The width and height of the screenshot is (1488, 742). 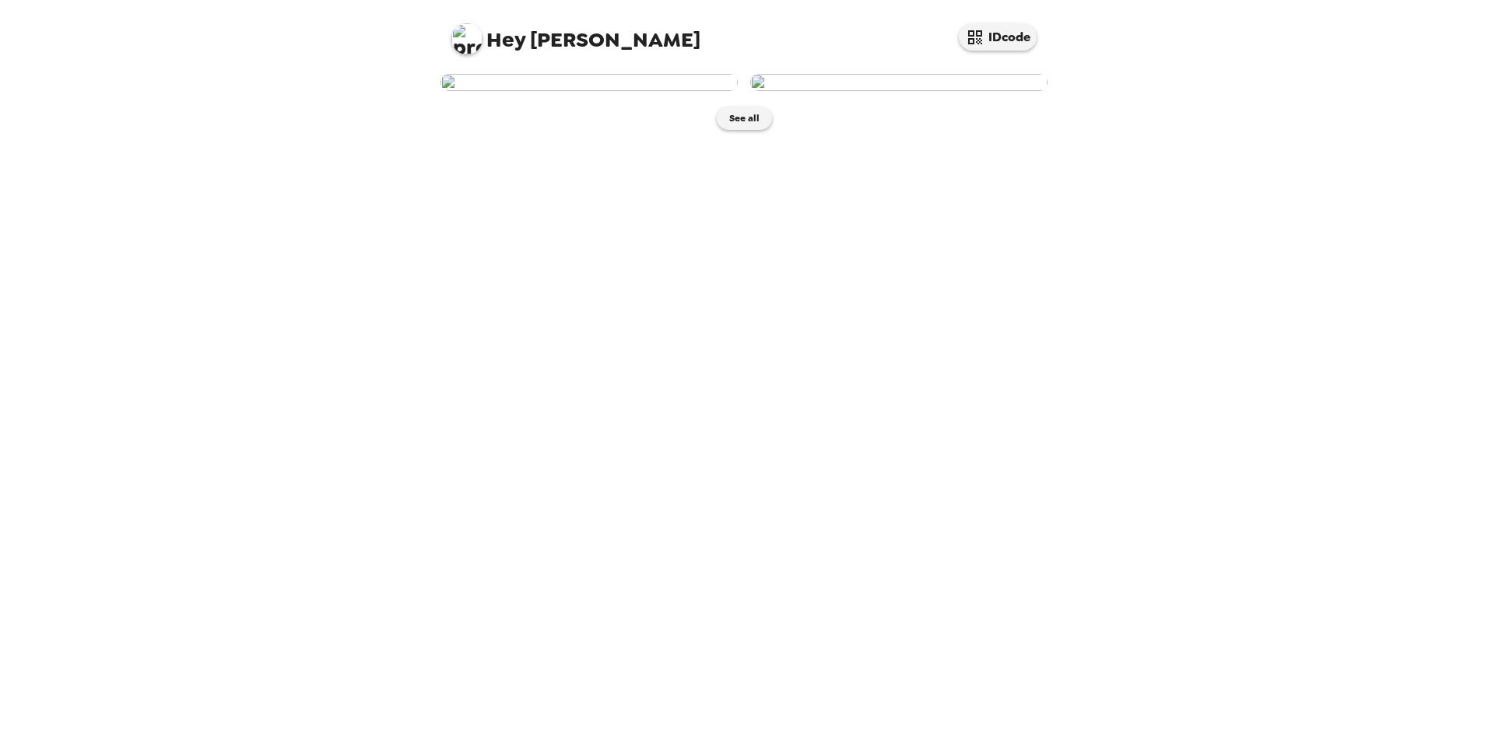 What do you see at coordinates (589, 82) in the screenshot?
I see `img: user-272418` at bounding box center [589, 82].